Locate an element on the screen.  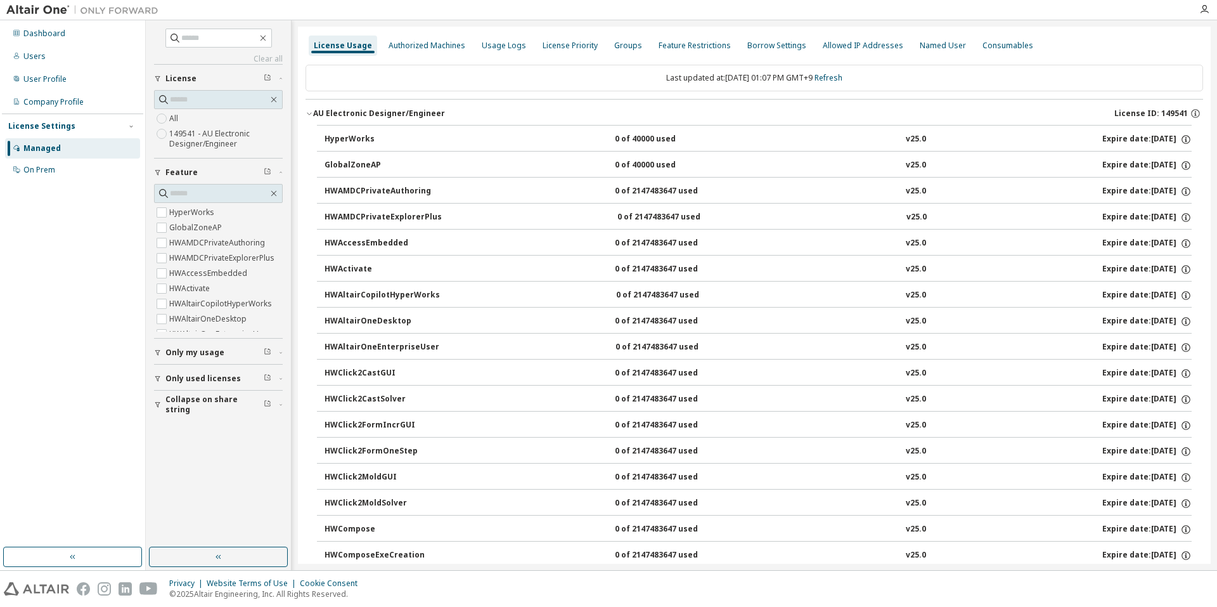
img: altair_logo.svg is located at coordinates (36, 588).